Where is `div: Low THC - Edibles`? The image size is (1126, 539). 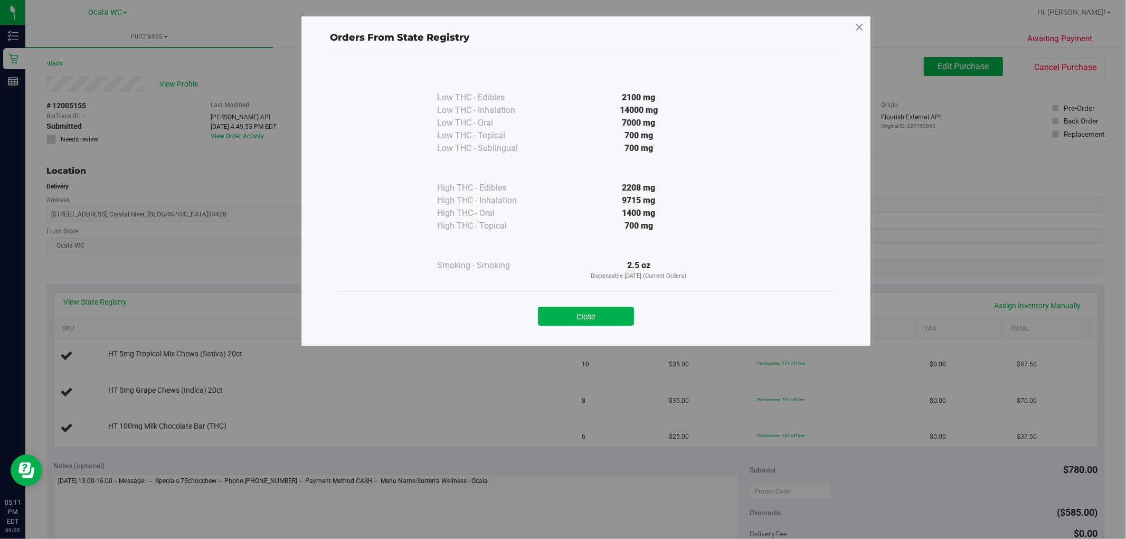 div: Low THC - Edibles is located at coordinates (490, 98).